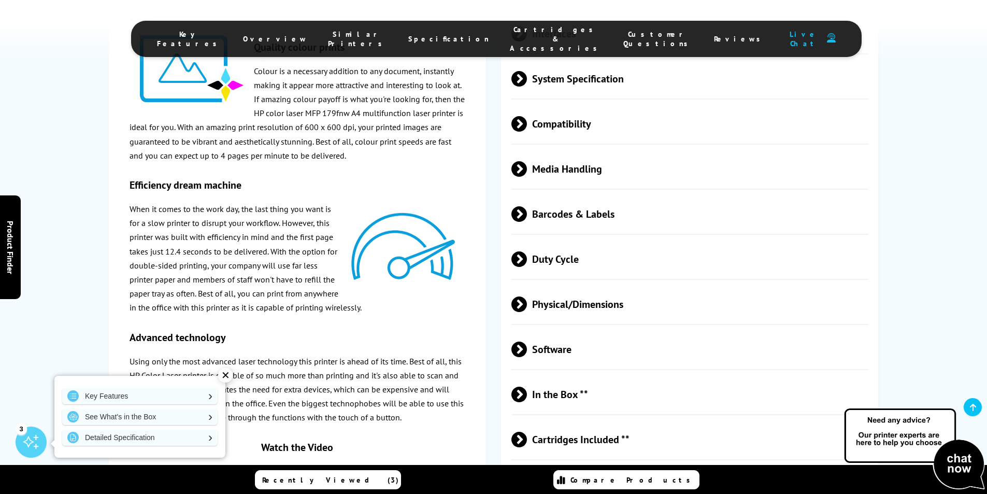 Image resolution: width=987 pixels, height=494 pixels. Describe the element at coordinates (690, 79) in the screenshot. I see `span: System Specification` at that location.